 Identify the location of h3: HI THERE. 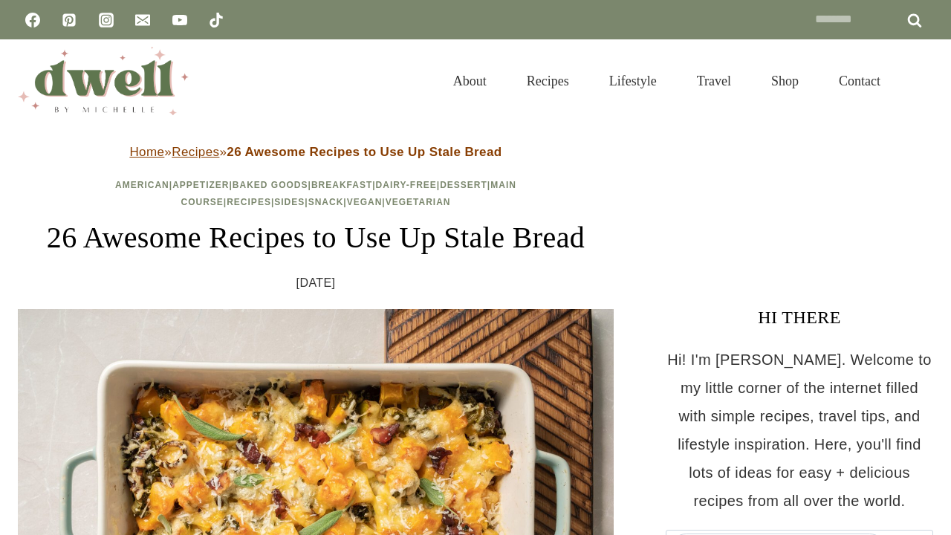
(799, 317).